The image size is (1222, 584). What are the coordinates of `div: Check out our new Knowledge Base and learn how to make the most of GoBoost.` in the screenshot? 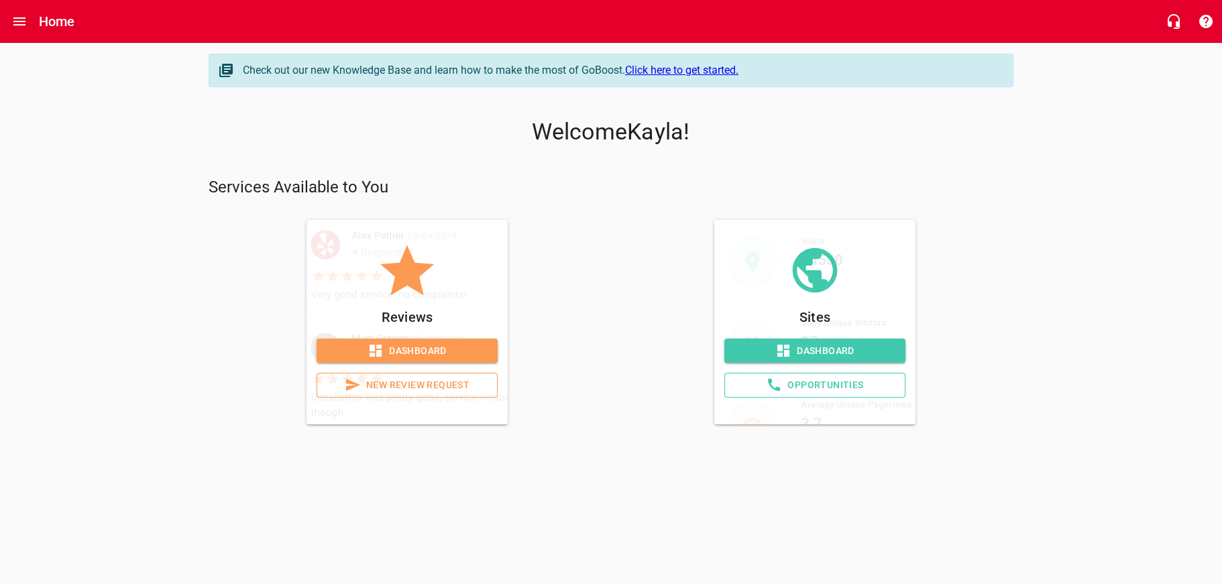 It's located at (621, 70).